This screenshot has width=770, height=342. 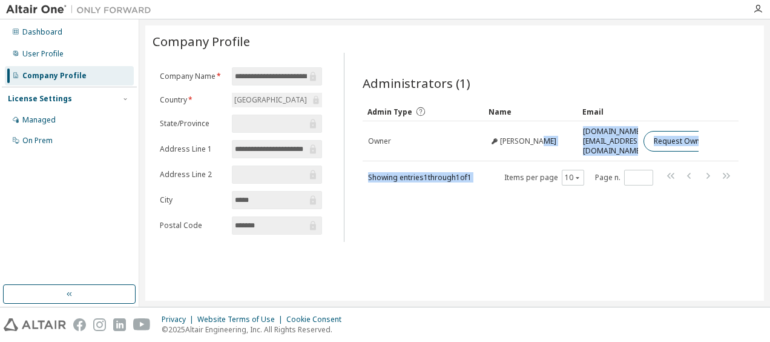 What do you see at coordinates (192, 200) in the screenshot?
I see `label: City` at bounding box center [192, 200].